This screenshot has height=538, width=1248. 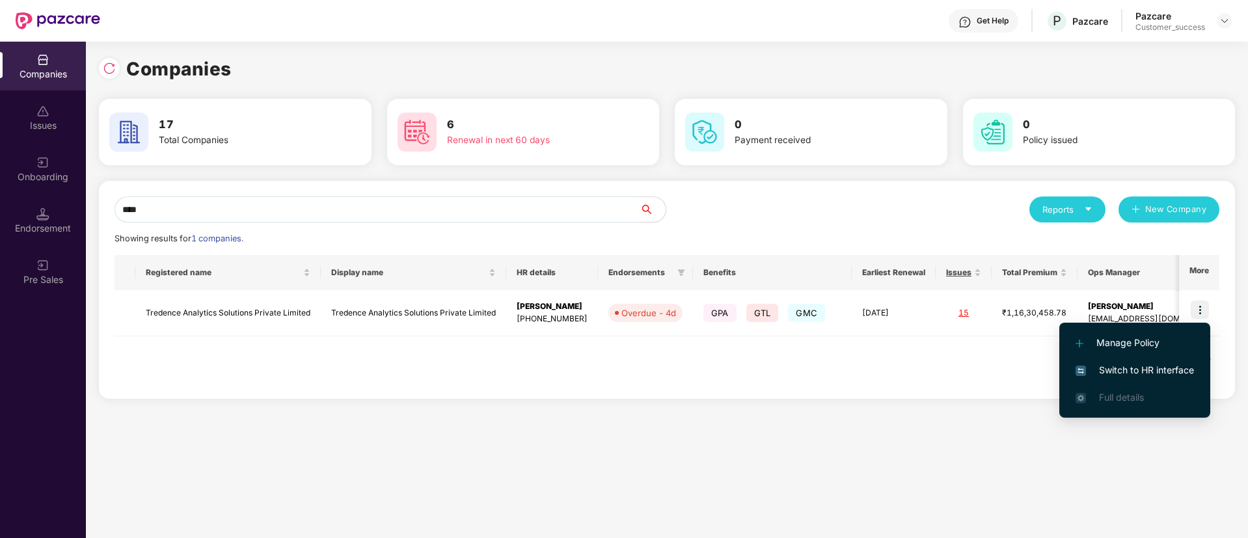 I want to click on img: svg+xml;base64,PHN2ZyB4bWxucz0iaHR0cDovL3d3dy53My5vcmcvMjAwMC9zdmciIHdpZHRoPSIxNiIgaGVpZ2h0PSIxNi..., so click(x=1081, y=371).